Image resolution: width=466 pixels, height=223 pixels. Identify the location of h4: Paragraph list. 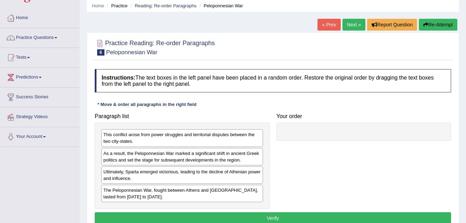
(182, 116).